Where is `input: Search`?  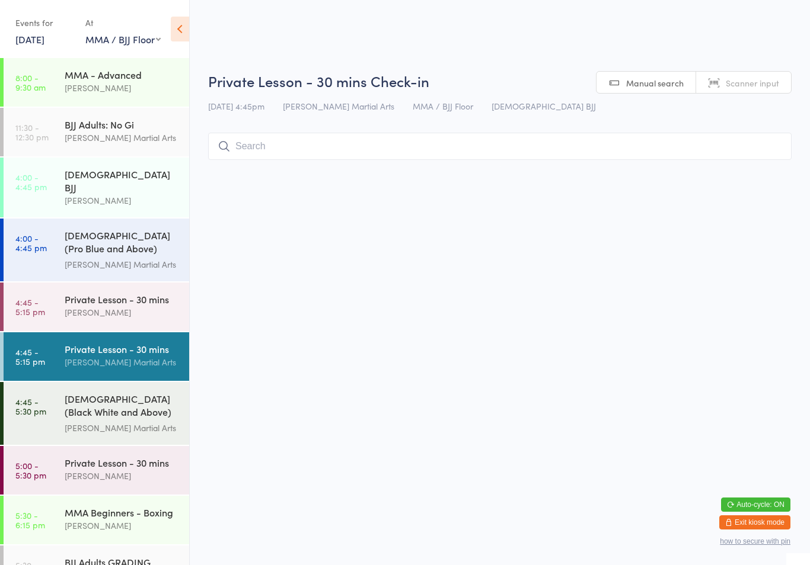 input: Search is located at coordinates (500, 146).